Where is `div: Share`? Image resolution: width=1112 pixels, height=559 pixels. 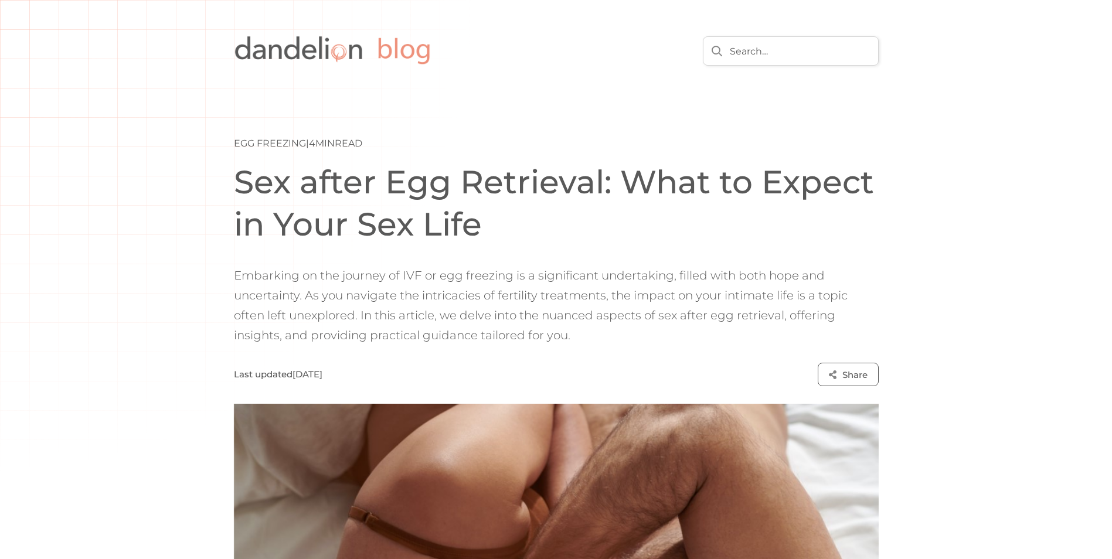
div: Share is located at coordinates (854, 374).